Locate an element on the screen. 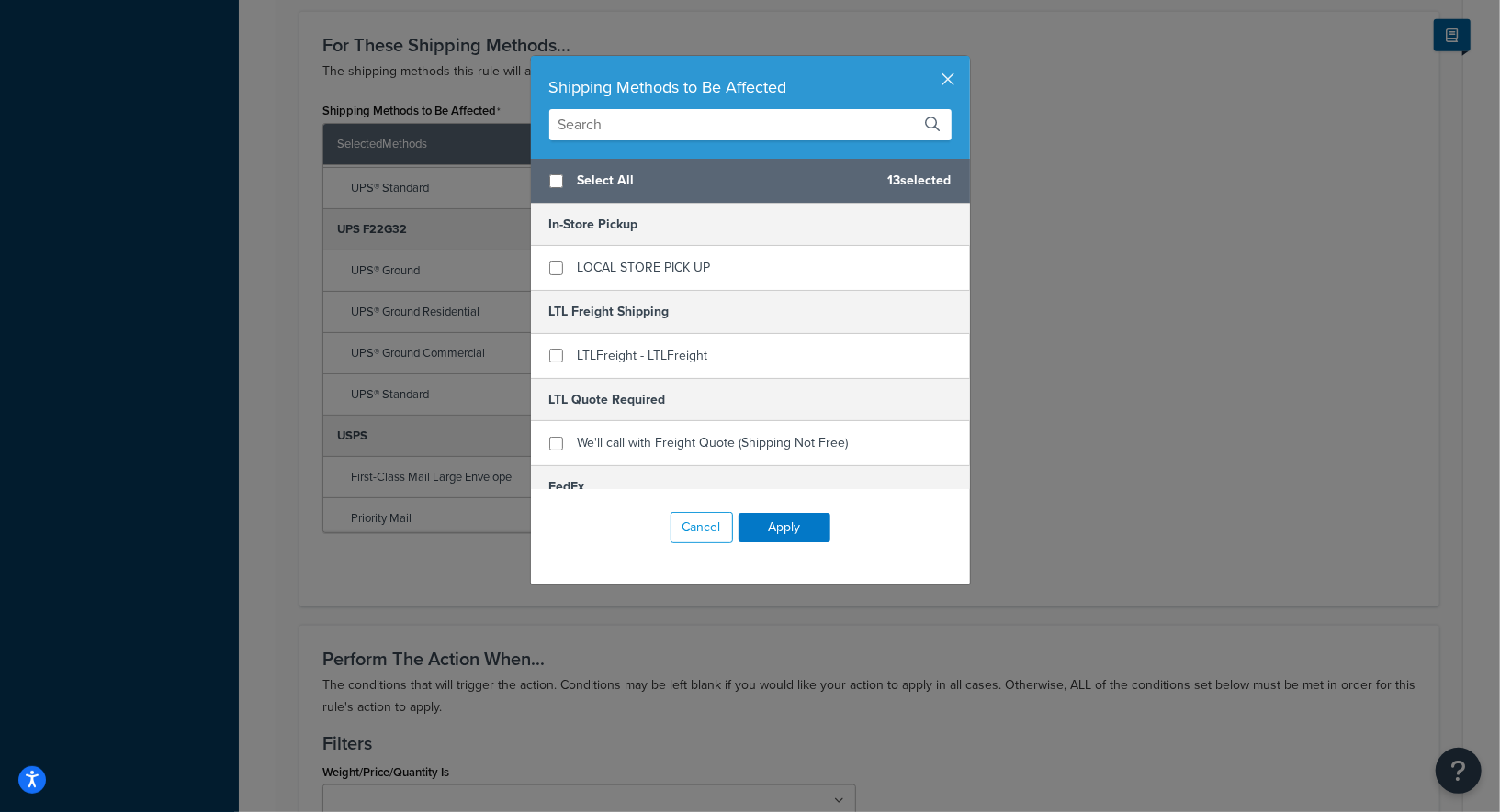 Image resolution: width=1500 pixels, height=812 pixels. button: Apply is located at coordinates (785, 528).